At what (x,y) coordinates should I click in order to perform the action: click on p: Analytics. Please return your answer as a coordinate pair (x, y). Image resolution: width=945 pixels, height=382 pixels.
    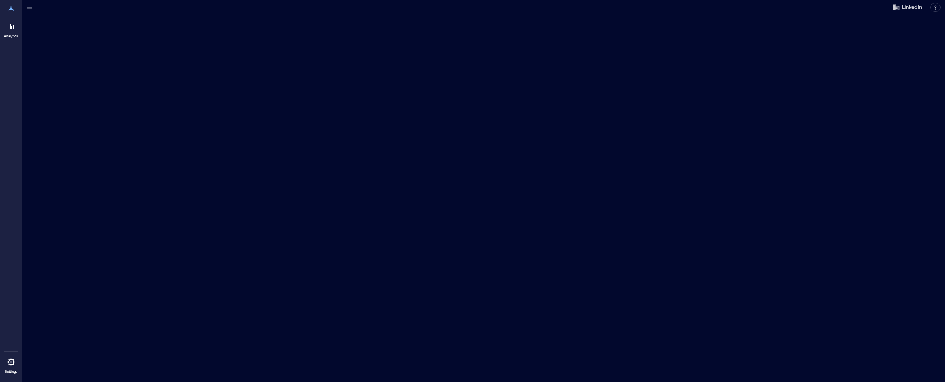
    Looking at the image, I should click on (11, 36).